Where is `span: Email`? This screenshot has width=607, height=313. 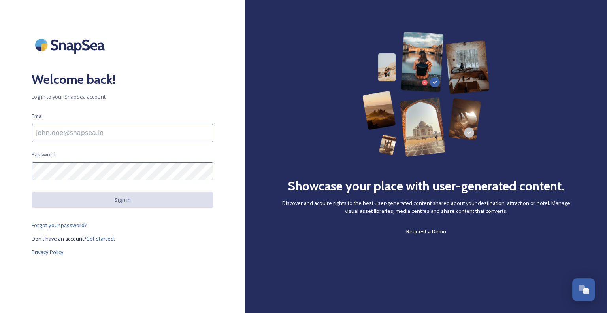 span: Email is located at coordinates (38, 116).